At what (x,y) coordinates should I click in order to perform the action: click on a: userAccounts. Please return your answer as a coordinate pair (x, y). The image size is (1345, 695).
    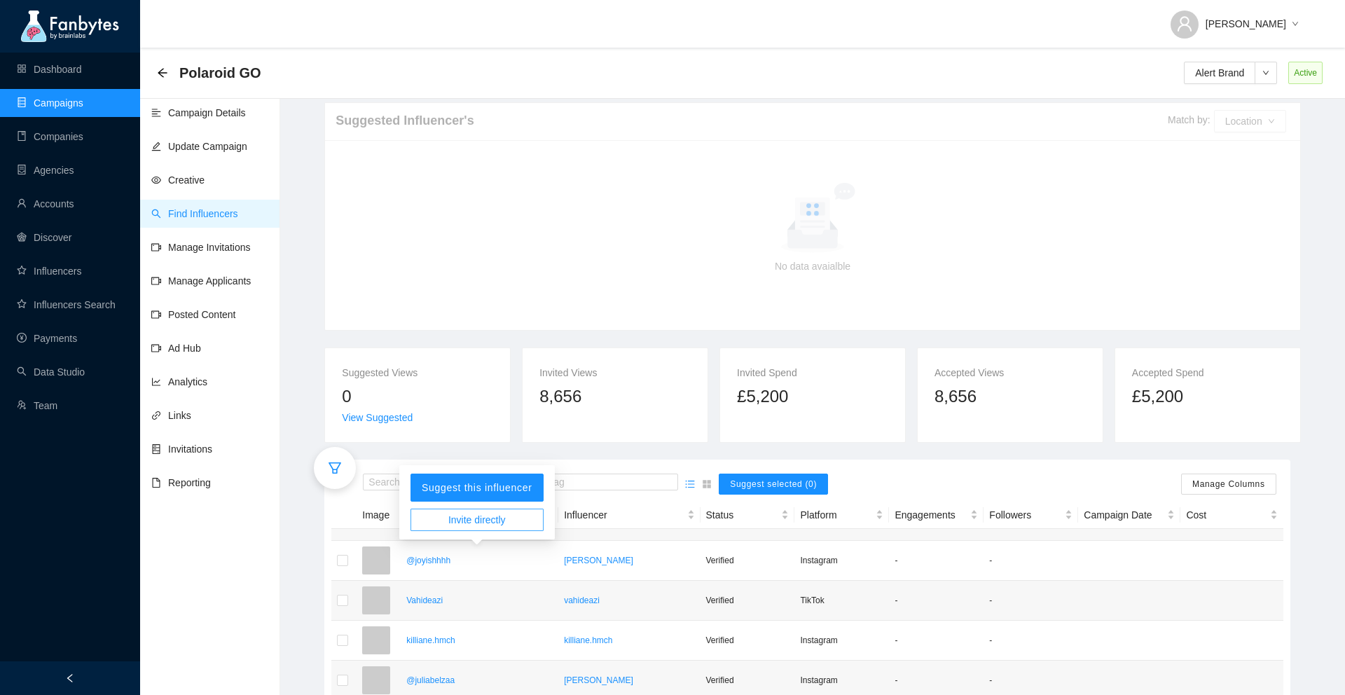
    Looking at the image, I should click on (46, 204).